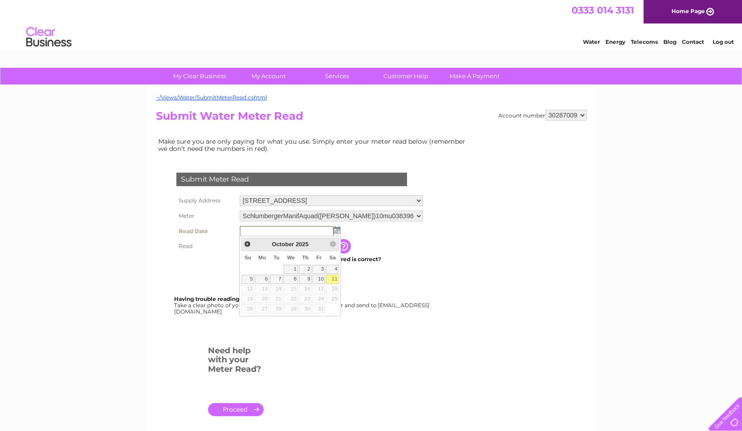 The image size is (742, 431). What do you see at coordinates (722, 42) in the screenshot?
I see `a: Log out` at bounding box center [722, 42].